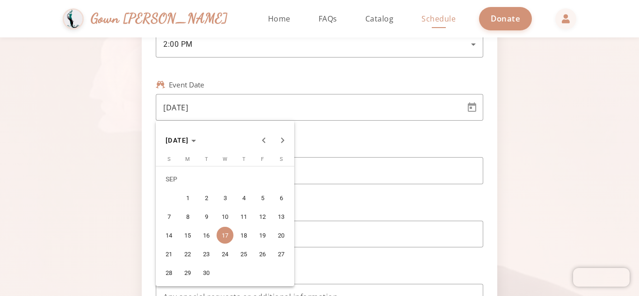 The height and width of the screenshot is (296, 639). I want to click on button: September 2, 2025, so click(206, 198).